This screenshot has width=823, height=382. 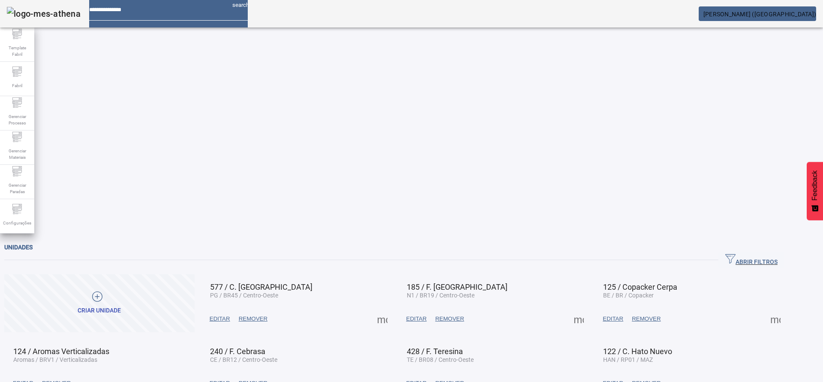 I want to click on span: 122 / C. Hato Nuevo, so click(x=638, y=351).